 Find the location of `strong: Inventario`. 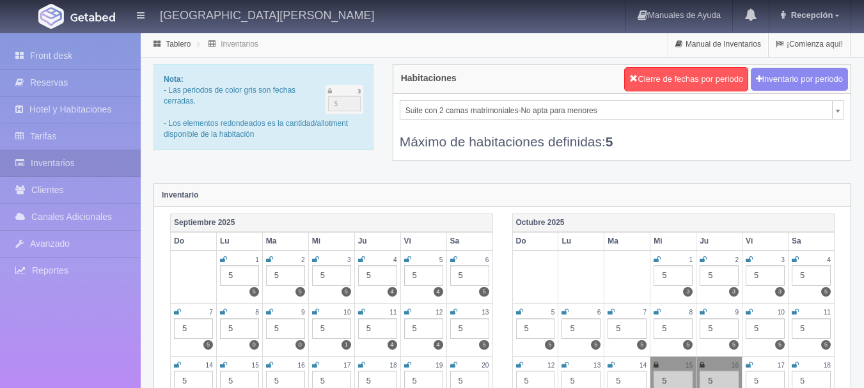

strong: Inventario is located at coordinates (180, 195).